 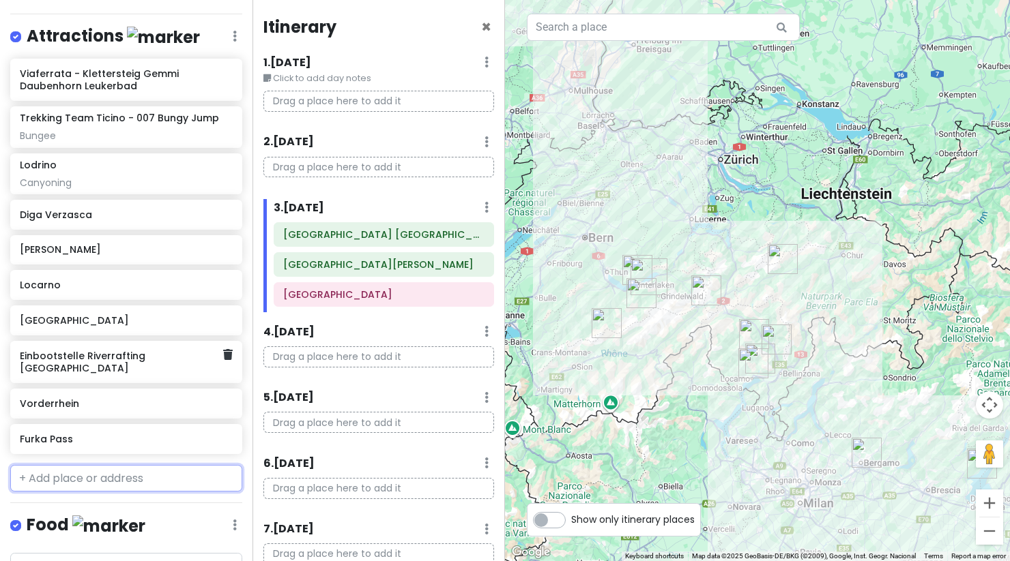 What do you see at coordinates (383, 265) in the screenshot?
I see `h6: Il Caravaggio International Airport` at bounding box center [383, 265].